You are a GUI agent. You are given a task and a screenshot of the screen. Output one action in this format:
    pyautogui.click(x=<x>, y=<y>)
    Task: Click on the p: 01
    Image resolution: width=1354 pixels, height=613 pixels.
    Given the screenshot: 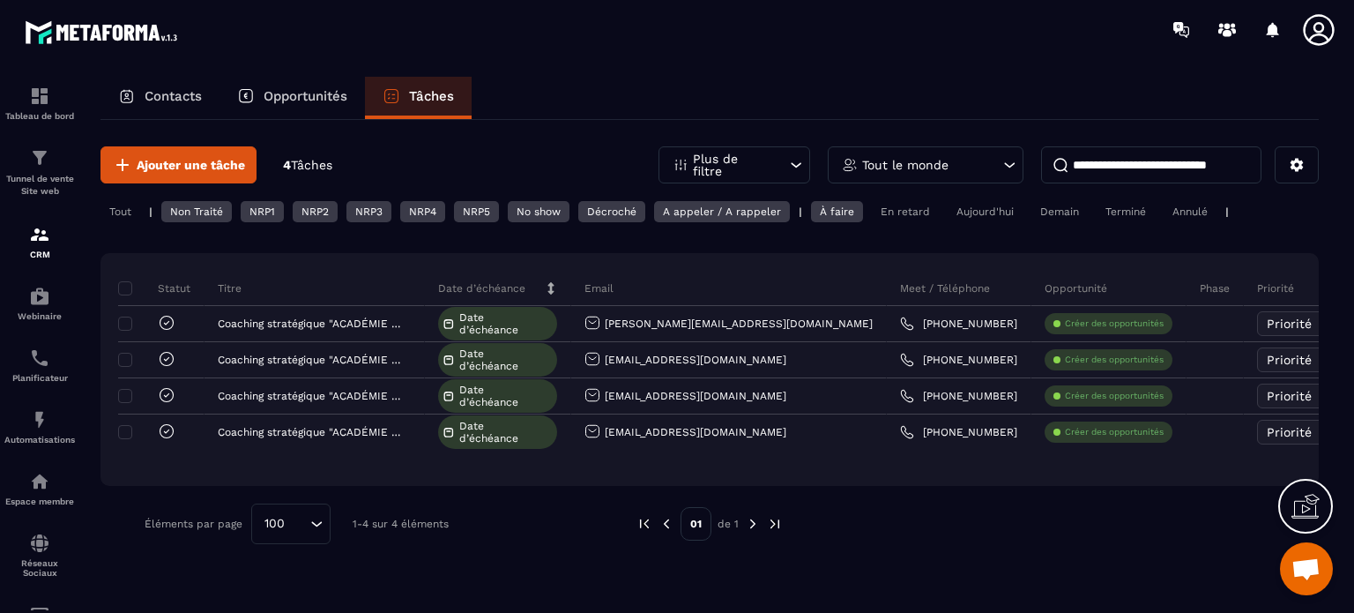 What is the action you would take?
    pyautogui.click(x=696, y=524)
    